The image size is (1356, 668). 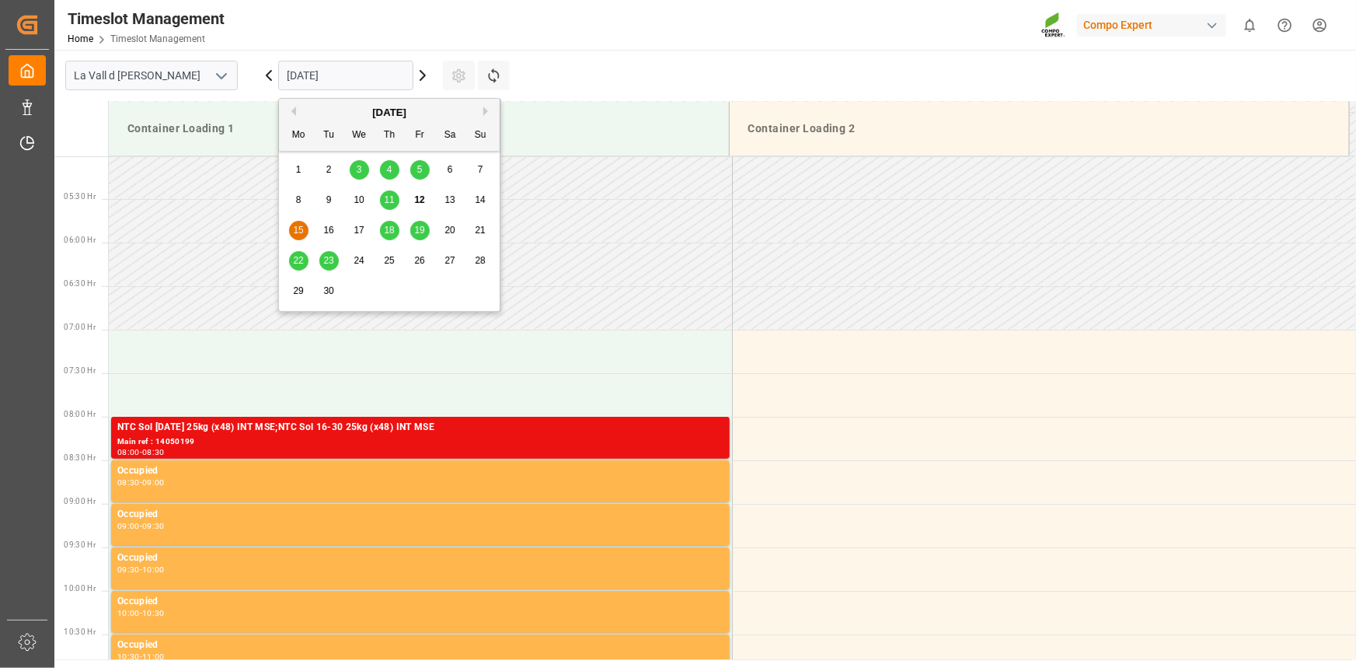 I want to click on div: Choose Thursday, September 11th, 2025, so click(x=389, y=200).